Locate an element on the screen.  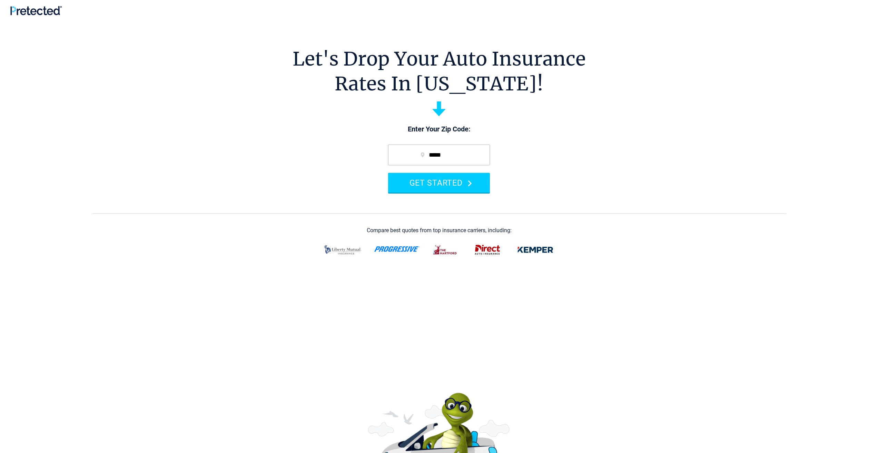
p: Enter Your Zip Code: is located at coordinates (439, 129).